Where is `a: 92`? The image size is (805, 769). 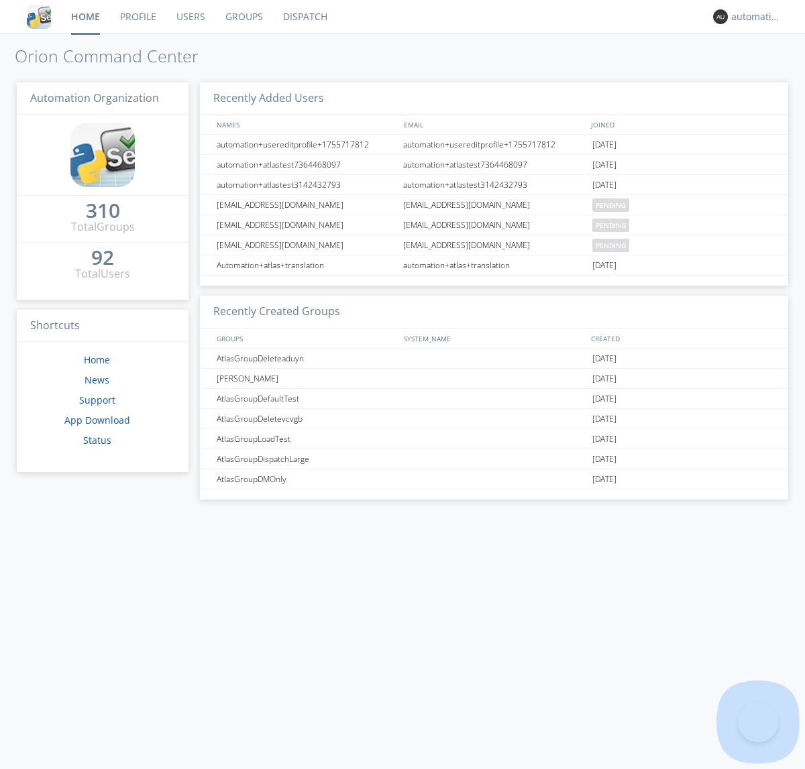 a: 92 is located at coordinates (103, 258).